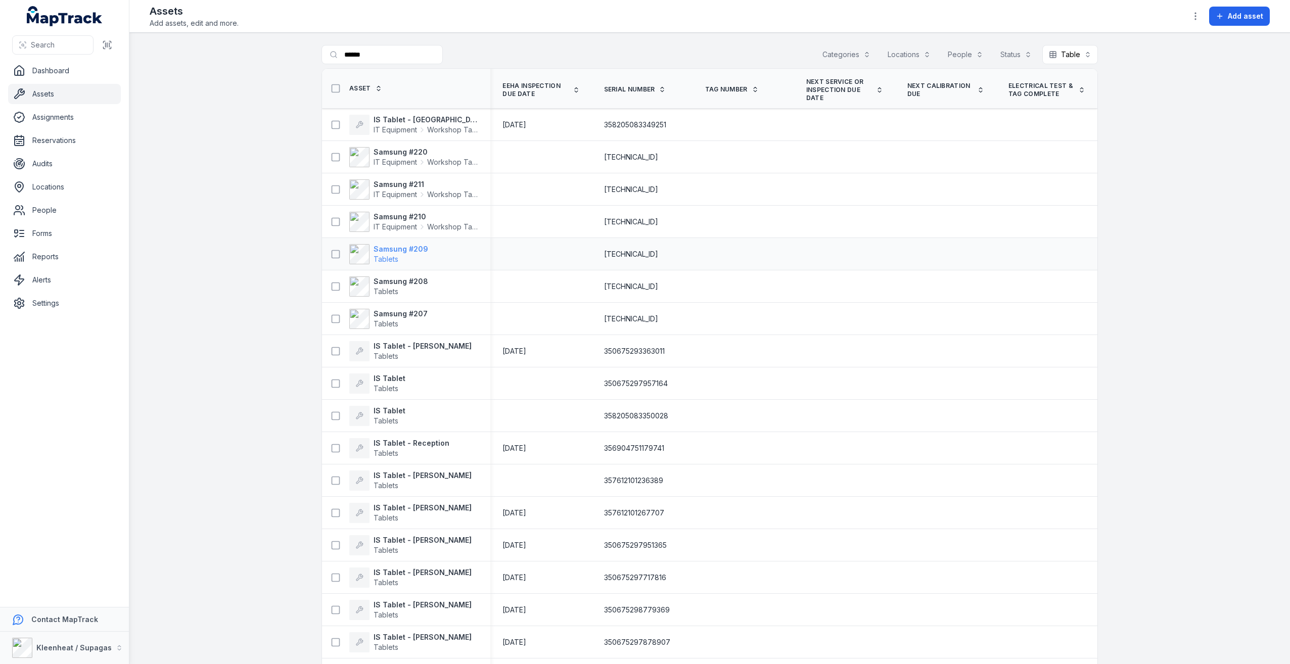 Image resolution: width=1290 pixels, height=664 pixels. What do you see at coordinates (635, 578) in the screenshot?
I see `span: 350675297717816` at bounding box center [635, 578].